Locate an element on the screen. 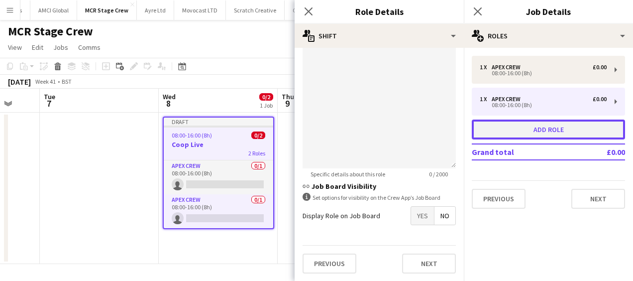 The height and width of the screenshot is (281, 633). button: AMCI Global is located at coordinates (54, 10).